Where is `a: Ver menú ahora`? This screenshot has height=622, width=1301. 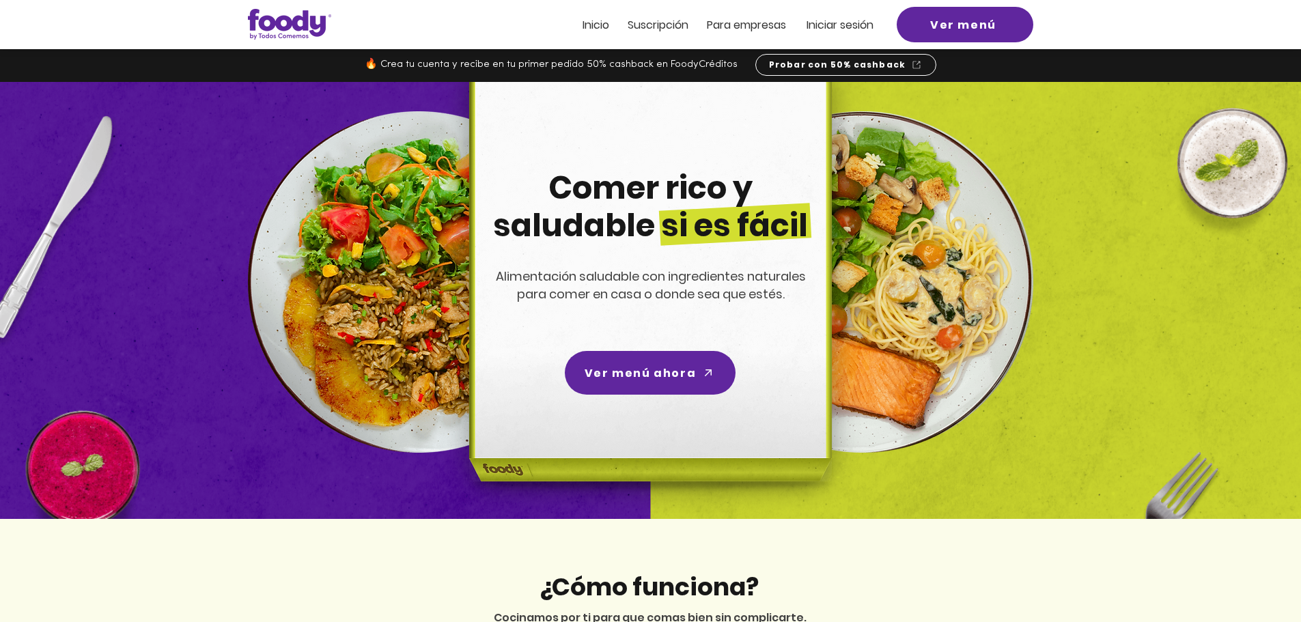 a: Ver menú ahora is located at coordinates (650, 373).